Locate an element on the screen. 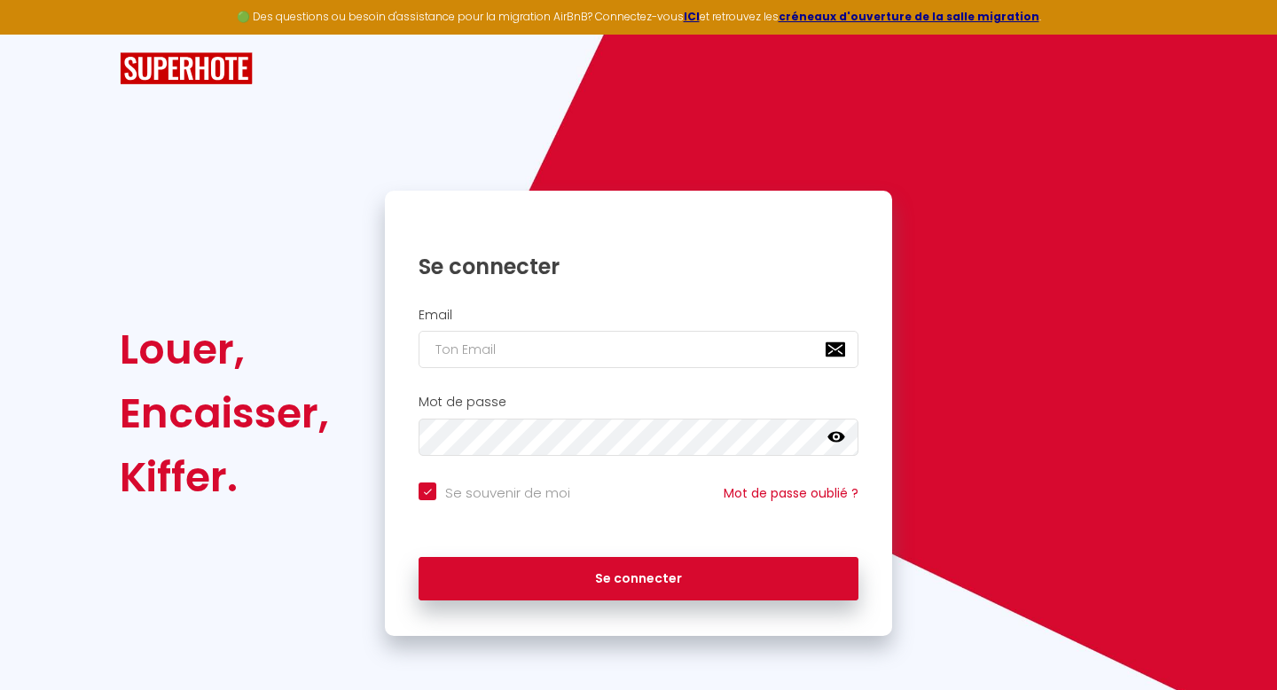  a: Mot de passe oublié ? is located at coordinates (791, 493).